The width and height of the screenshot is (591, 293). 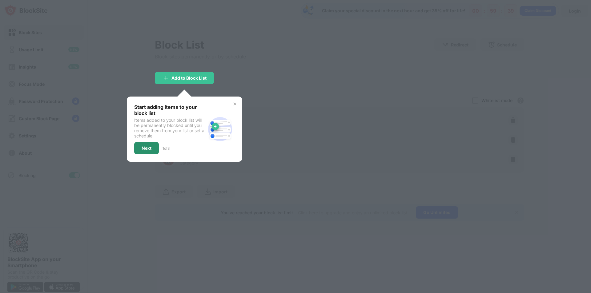 I want to click on img: block-site.svg, so click(x=220, y=129).